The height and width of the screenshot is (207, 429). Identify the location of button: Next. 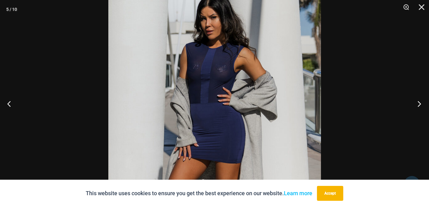
(417, 103).